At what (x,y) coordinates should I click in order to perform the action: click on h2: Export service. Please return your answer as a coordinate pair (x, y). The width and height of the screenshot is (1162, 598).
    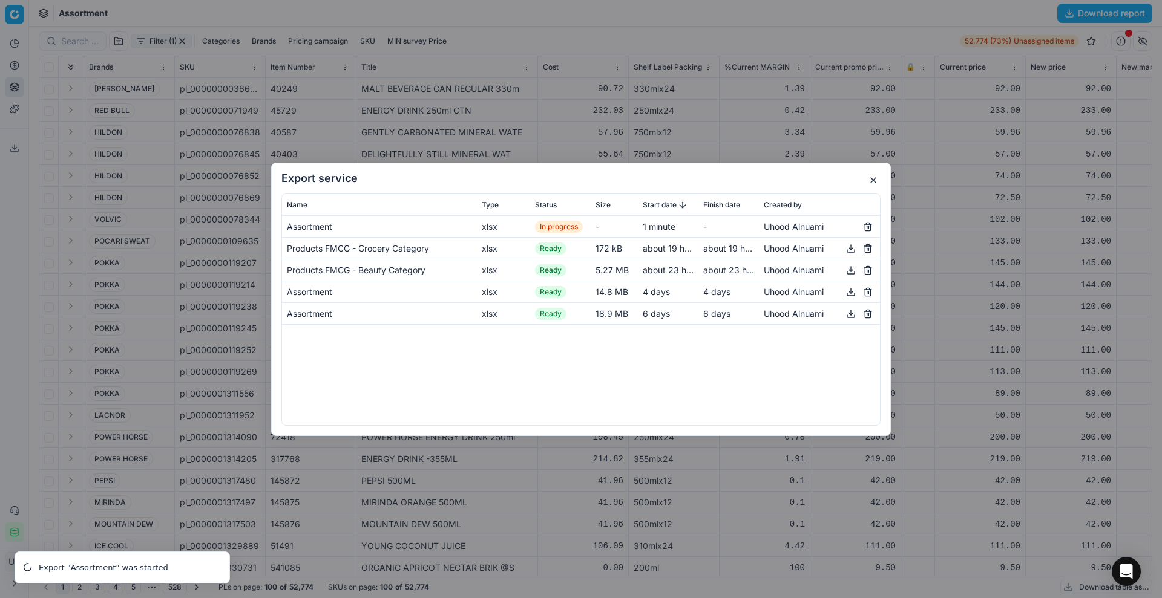
    Looking at the image, I should click on (581, 178).